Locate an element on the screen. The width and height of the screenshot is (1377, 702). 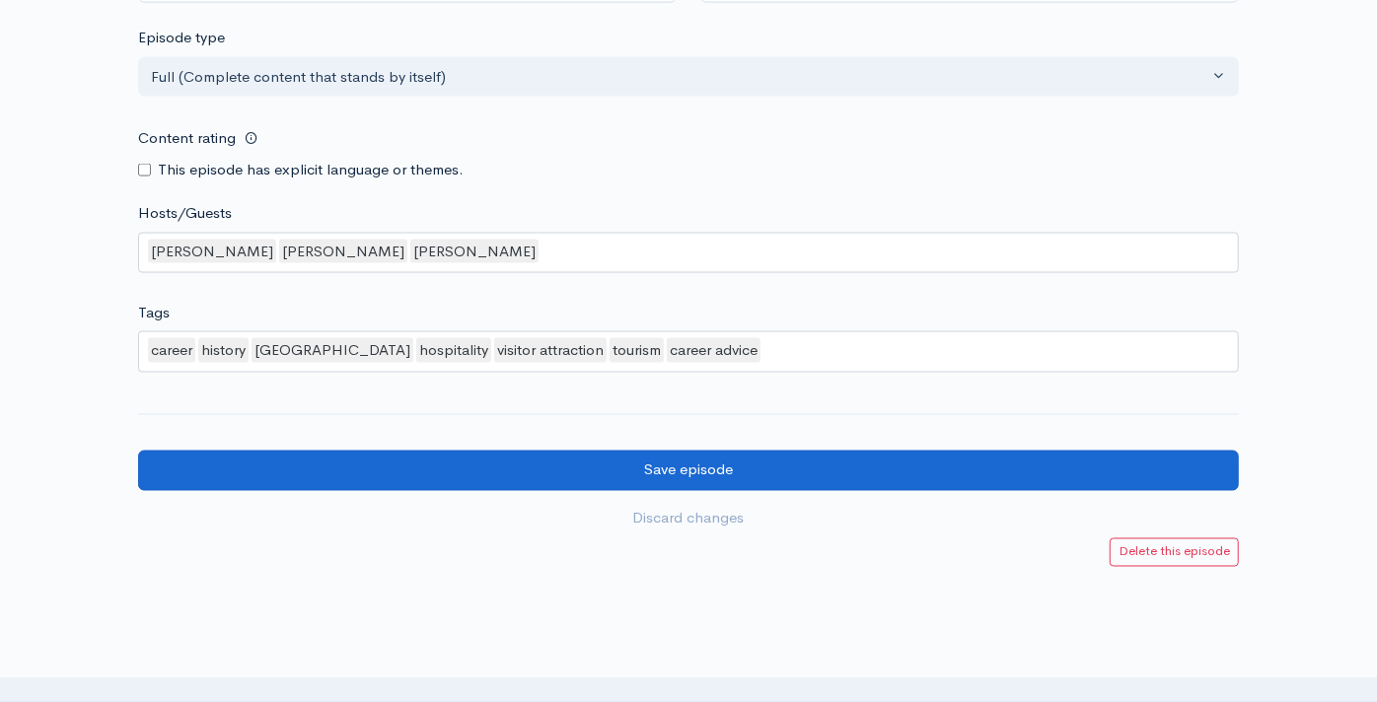
label: Tags is located at coordinates (154, 313).